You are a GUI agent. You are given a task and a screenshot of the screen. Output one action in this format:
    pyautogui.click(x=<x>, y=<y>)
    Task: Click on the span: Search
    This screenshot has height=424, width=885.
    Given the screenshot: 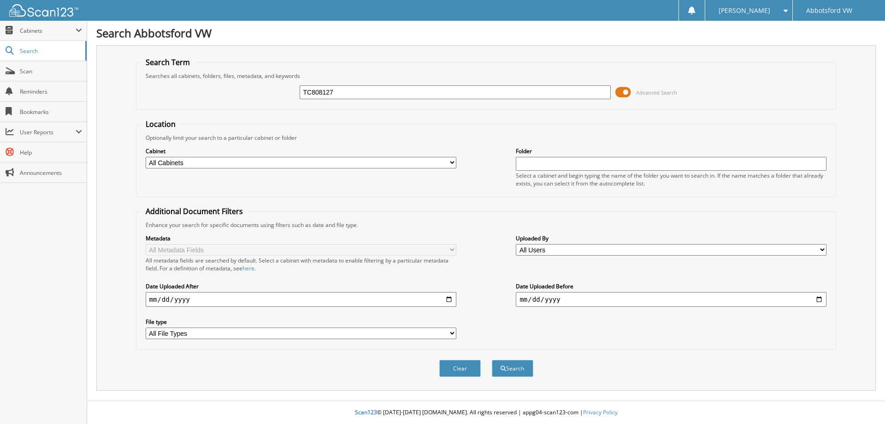 What is the action you would take?
    pyautogui.click(x=50, y=51)
    